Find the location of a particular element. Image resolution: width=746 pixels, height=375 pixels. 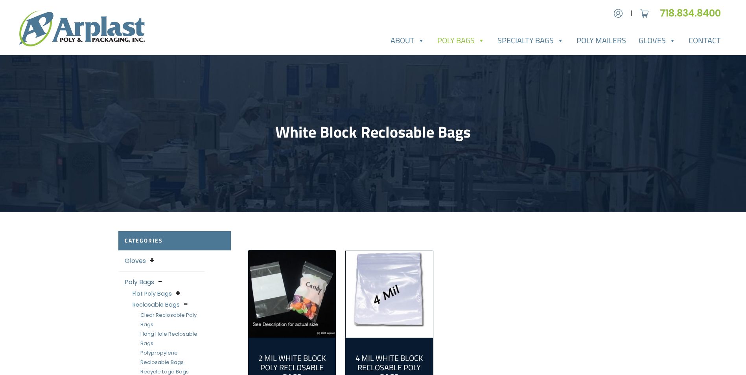

img: 4 Mil White Block Reclosable Poly Bags is located at coordinates (390, 294).